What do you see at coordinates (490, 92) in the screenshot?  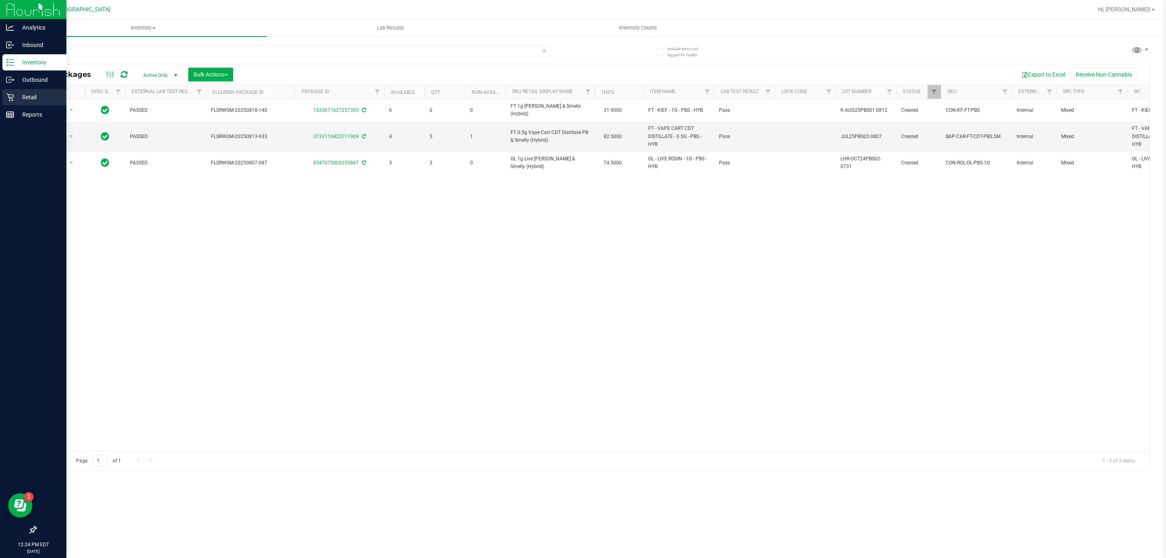 I see `a: Non-Available` at bounding box center [490, 92].